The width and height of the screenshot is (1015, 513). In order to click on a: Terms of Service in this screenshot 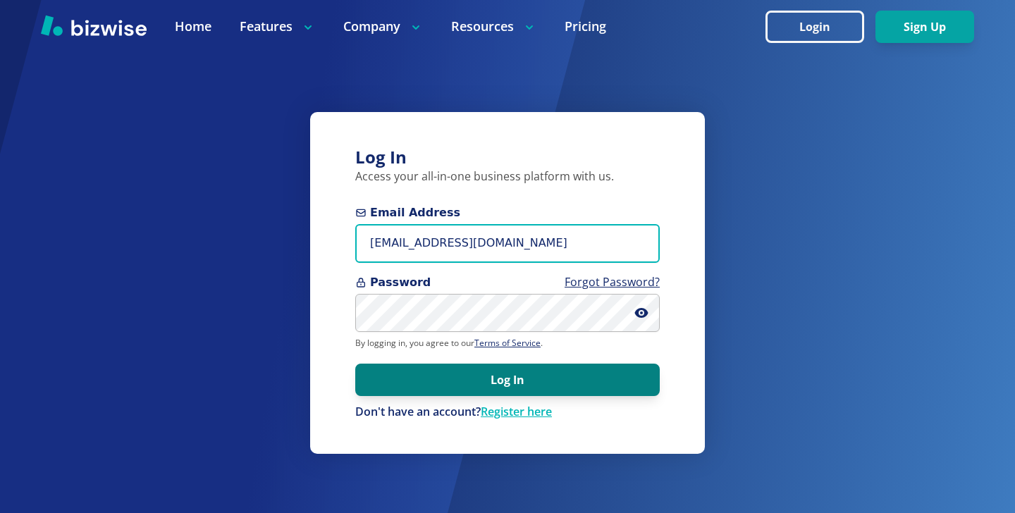, I will do `click(508, 343)`.